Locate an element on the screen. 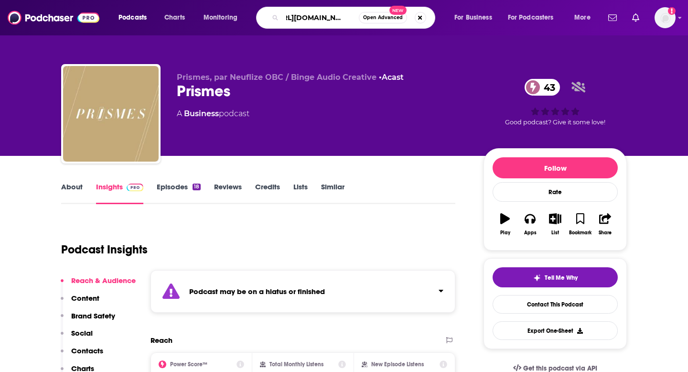 The height and width of the screenshot is (372, 688). button: Contacts is located at coordinates (82, 355).